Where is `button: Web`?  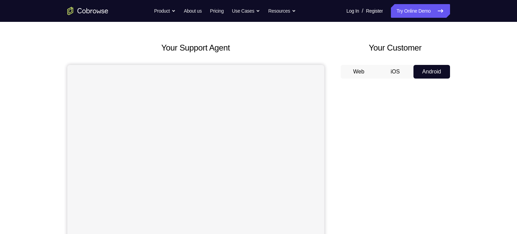
button: Web is located at coordinates (359, 72).